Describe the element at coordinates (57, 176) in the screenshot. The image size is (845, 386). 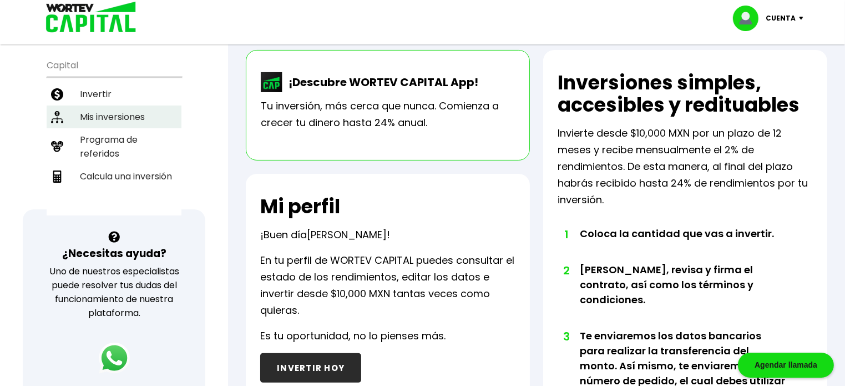
I see `img: calculadora-icon.17d418c4.svg` at that location.